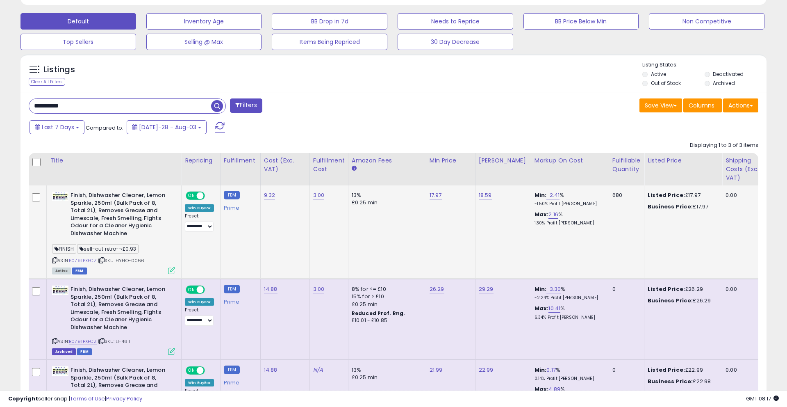  I want to click on div: 0, so click(625, 370).